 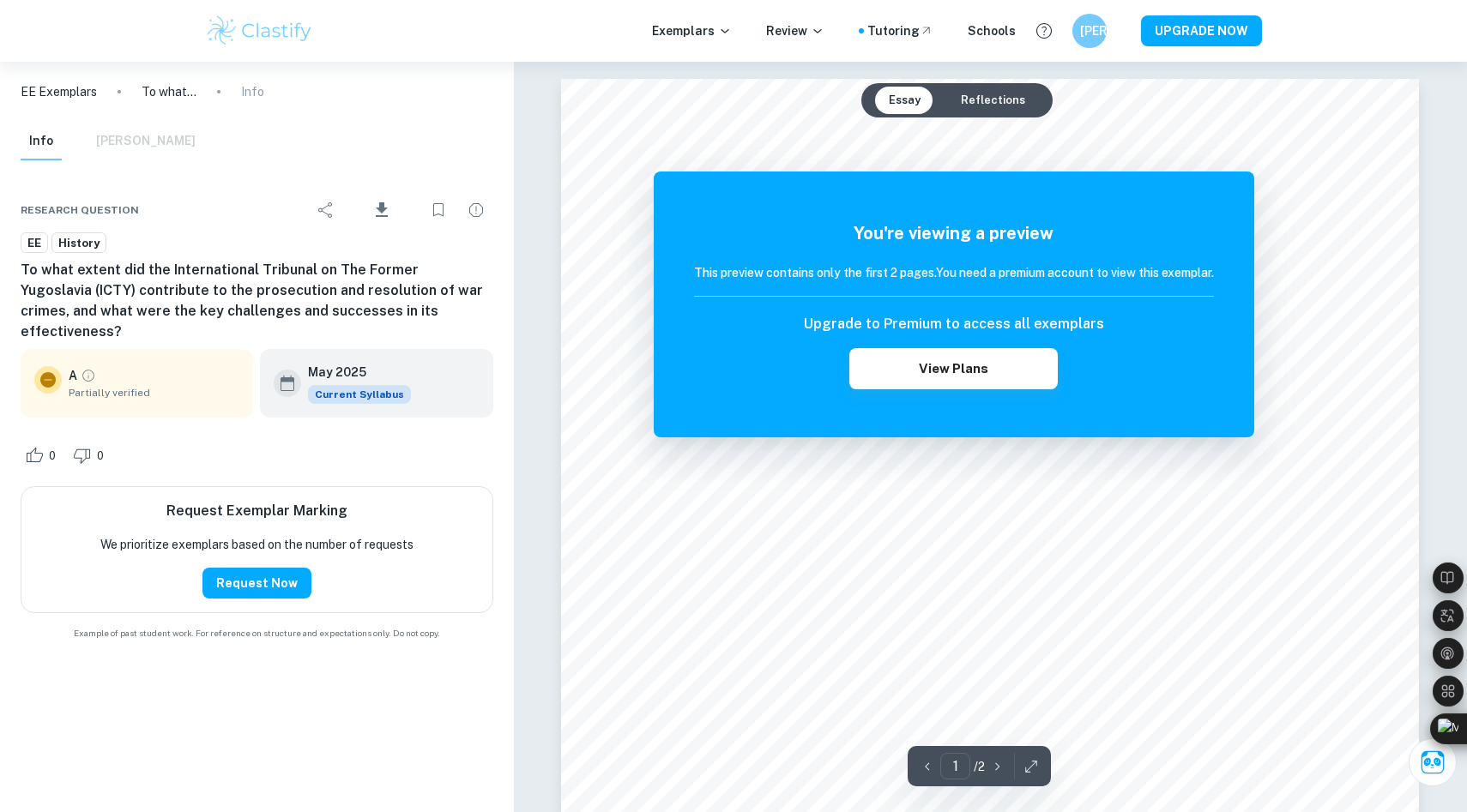 What do you see at coordinates (992, 31) in the screenshot?
I see `a: Schools` at bounding box center [992, 31].